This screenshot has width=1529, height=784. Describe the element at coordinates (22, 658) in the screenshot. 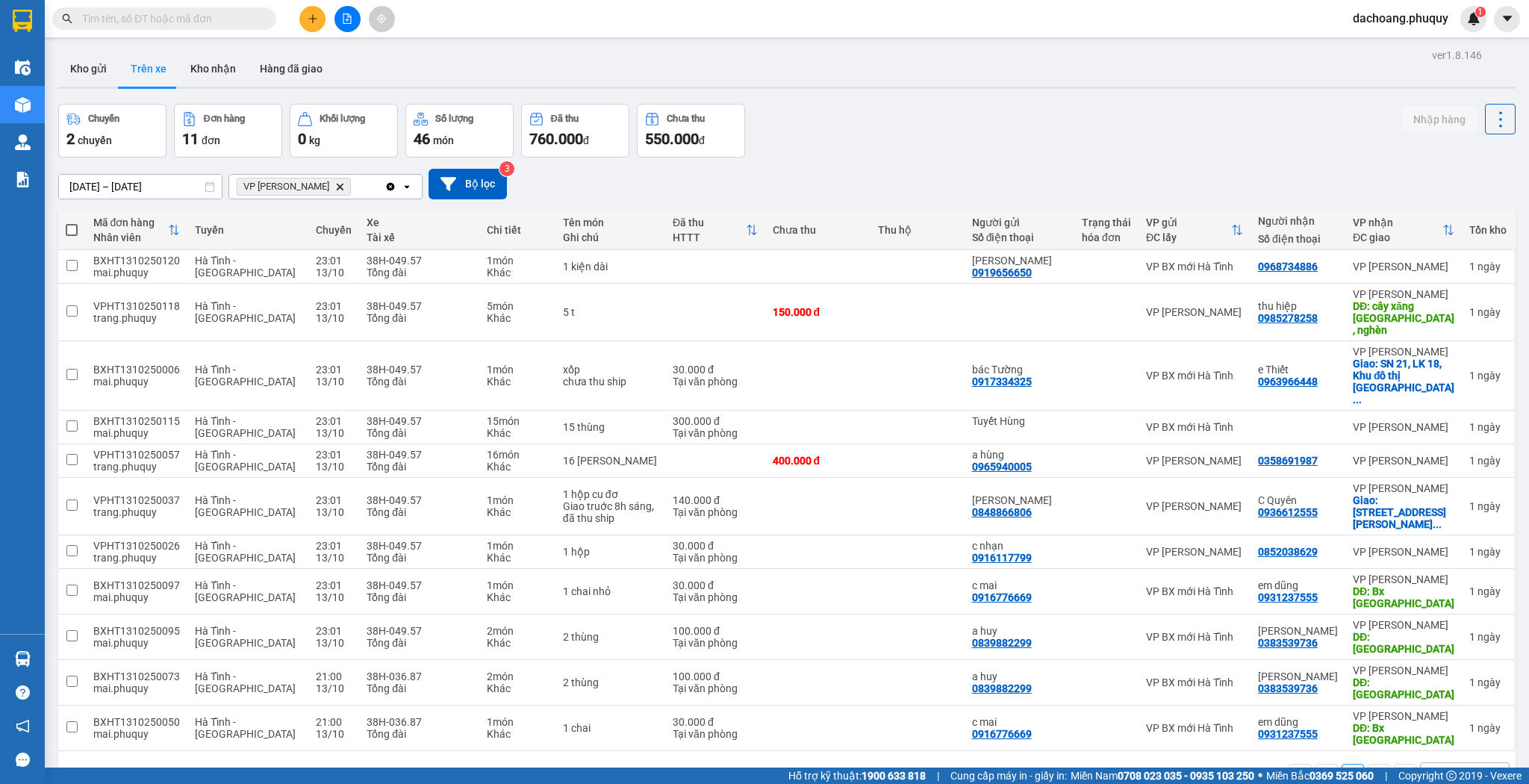

I see `img: warehouse-icon` at that location.